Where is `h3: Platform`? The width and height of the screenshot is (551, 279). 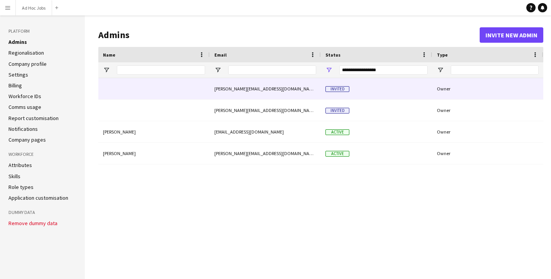 h3: Platform is located at coordinates (42, 31).